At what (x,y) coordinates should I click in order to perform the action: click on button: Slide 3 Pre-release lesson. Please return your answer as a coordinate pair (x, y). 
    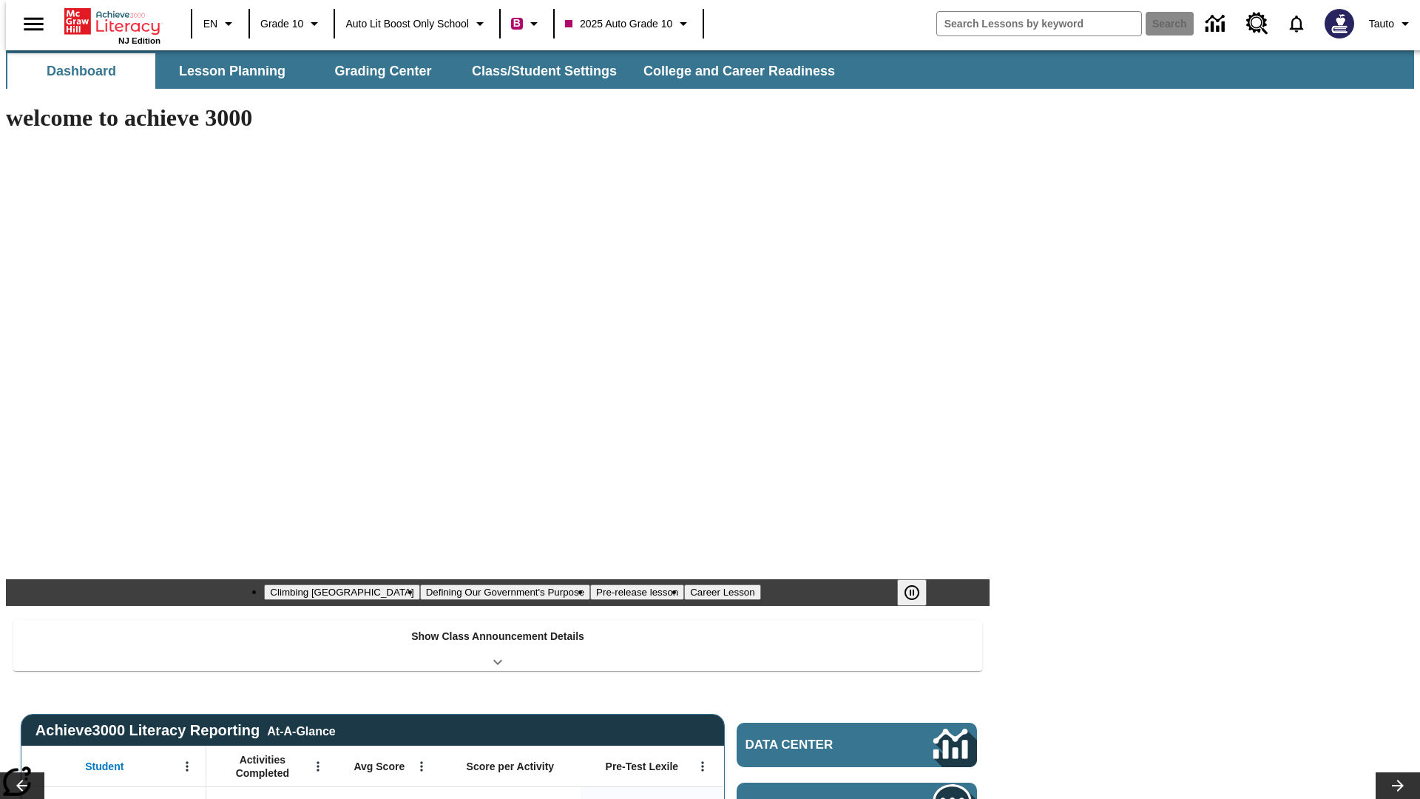
    Looking at the image, I should click on (637, 592).